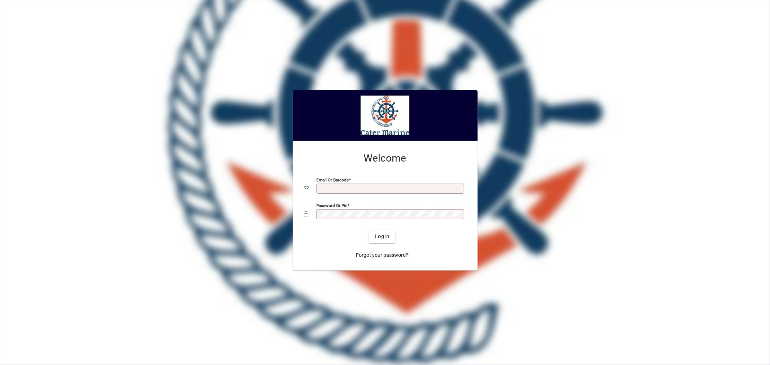 The height and width of the screenshot is (365, 770). Describe the element at coordinates (382, 256) in the screenshot. I see `a: Forgot your password?` at that location.